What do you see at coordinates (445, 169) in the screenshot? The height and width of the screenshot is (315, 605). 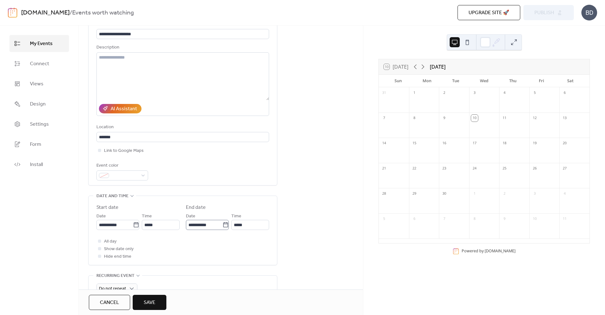 I see `div: 23` at bounding box center [445, 169].